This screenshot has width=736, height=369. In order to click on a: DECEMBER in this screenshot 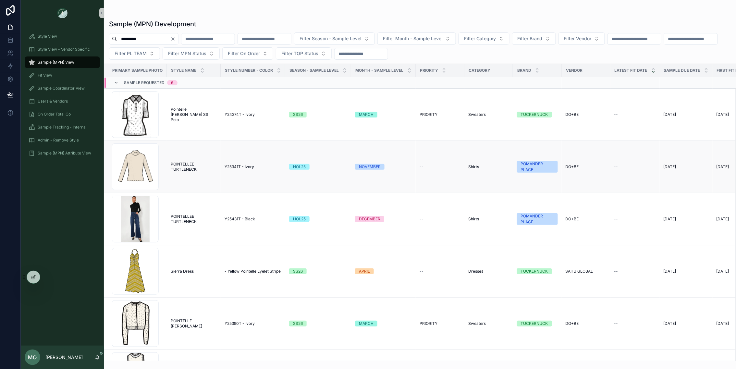, I will do `click(383, 219)`.